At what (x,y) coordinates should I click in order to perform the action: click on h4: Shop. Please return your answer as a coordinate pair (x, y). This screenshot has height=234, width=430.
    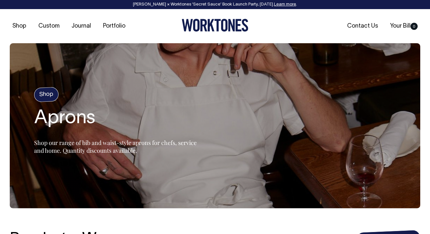
    Looking at the image, I should click on (46, 95).